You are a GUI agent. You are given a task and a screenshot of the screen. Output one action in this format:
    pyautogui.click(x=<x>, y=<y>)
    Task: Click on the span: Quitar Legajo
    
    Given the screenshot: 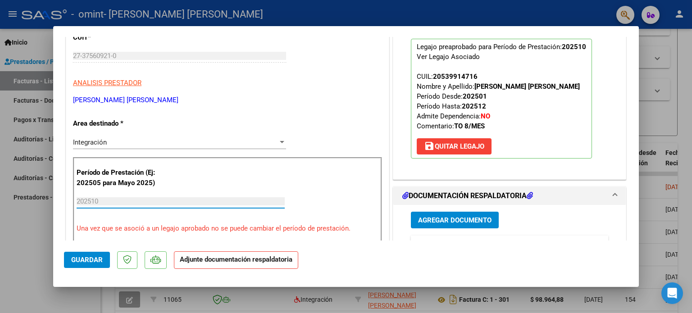 What is the action you would take?
    pyautogui.click(x=454, y=146)
    